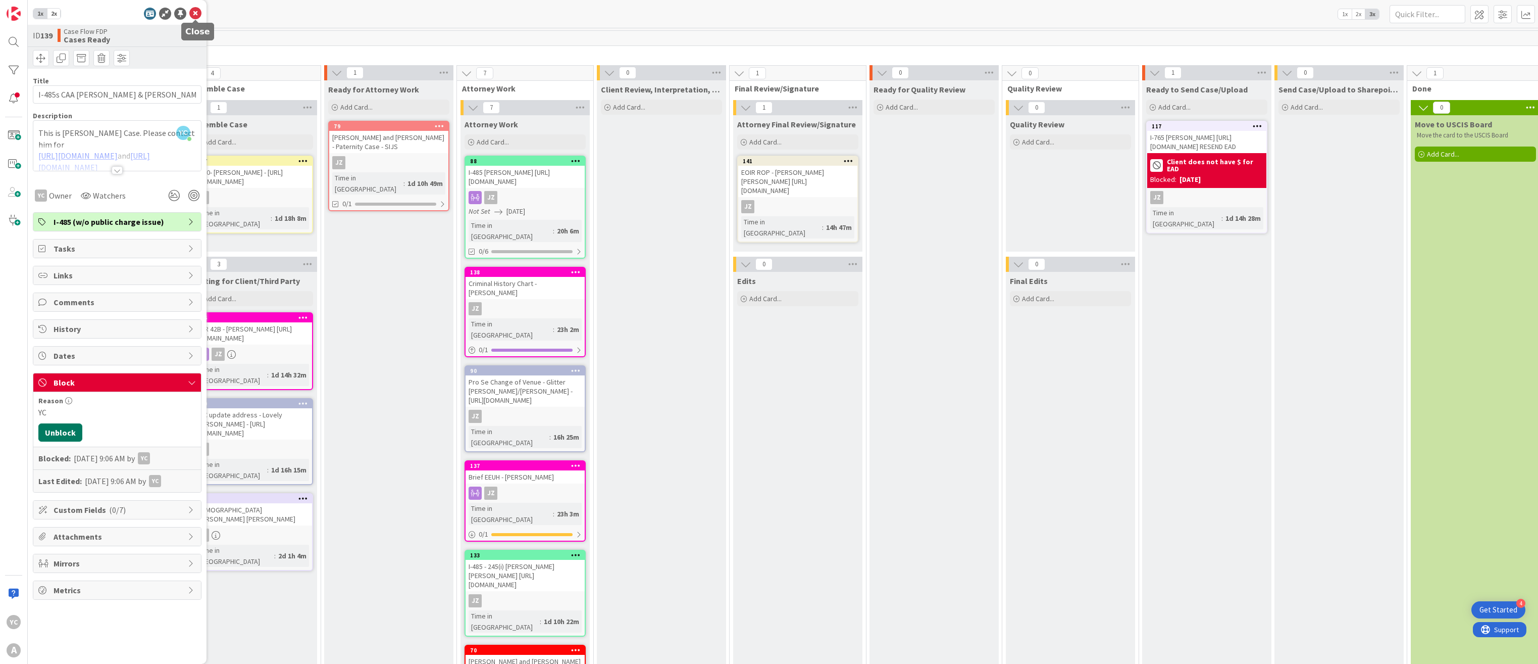 Image resolution: width=1538 pixels, height=664 pixels. What do you see at coordinates (1209, 126) in the screenshot?
I see `div: 117` at bounding box center [1209, 126].